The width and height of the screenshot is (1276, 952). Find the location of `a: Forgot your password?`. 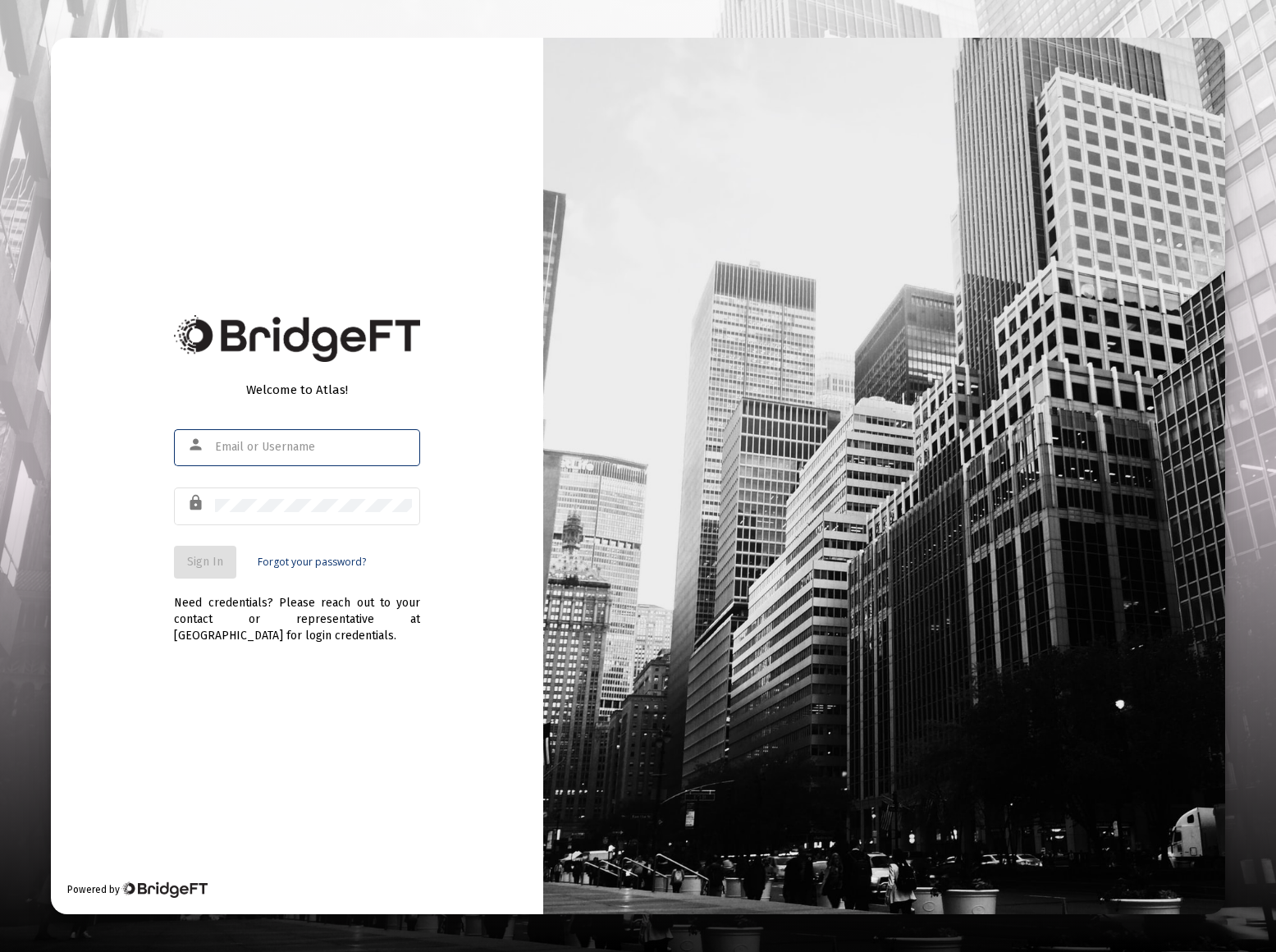

a: Forgot your password? is located at coordinates (312, 562).